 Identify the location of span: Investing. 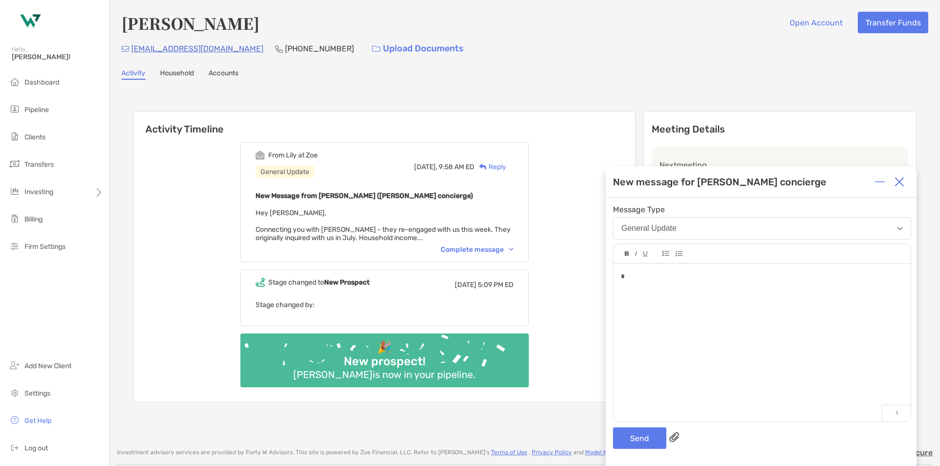
(39, 192).